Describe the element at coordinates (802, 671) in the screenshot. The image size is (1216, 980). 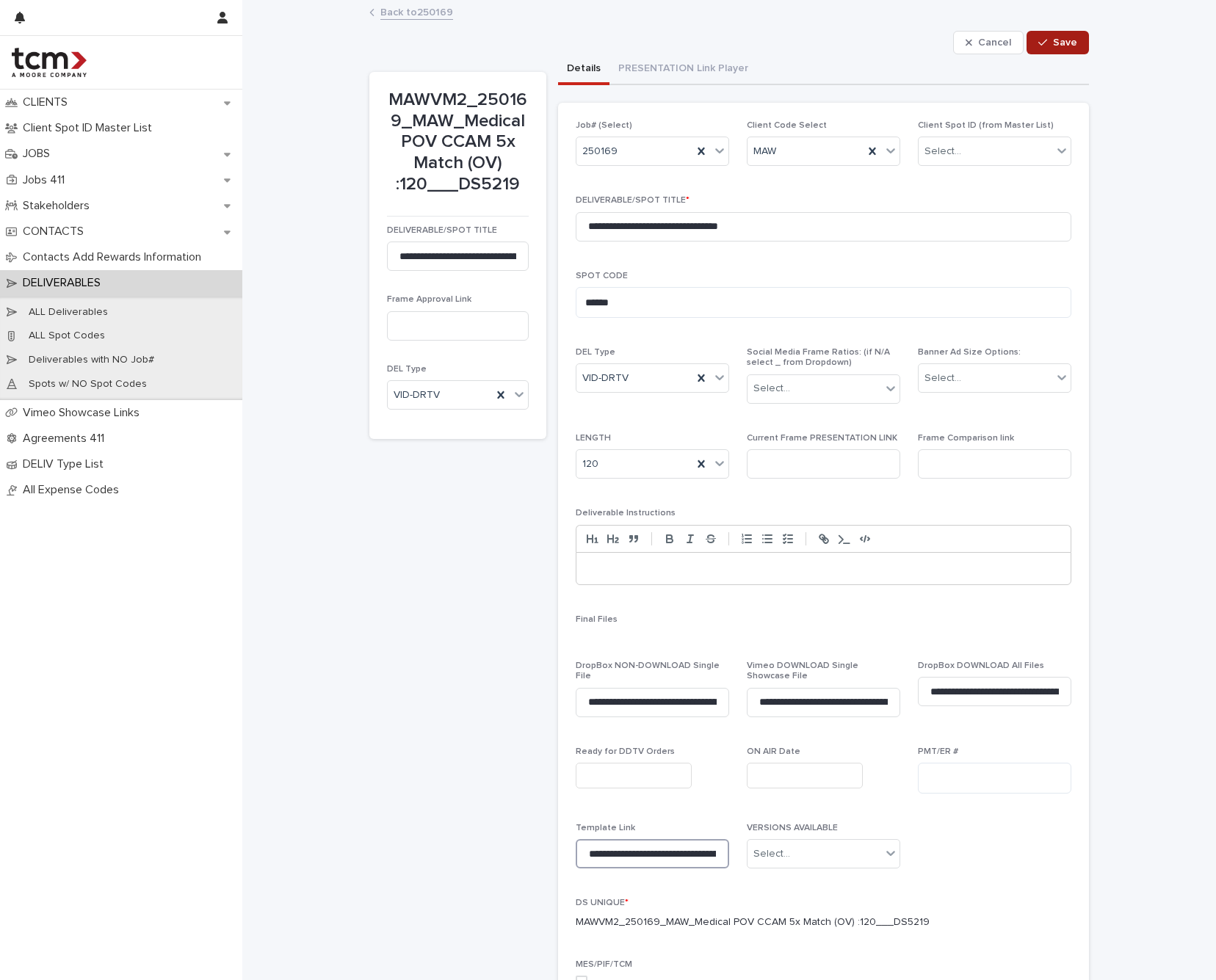
I see `span: Vimeo DOWNLOAD Single Showcase File` at that location.